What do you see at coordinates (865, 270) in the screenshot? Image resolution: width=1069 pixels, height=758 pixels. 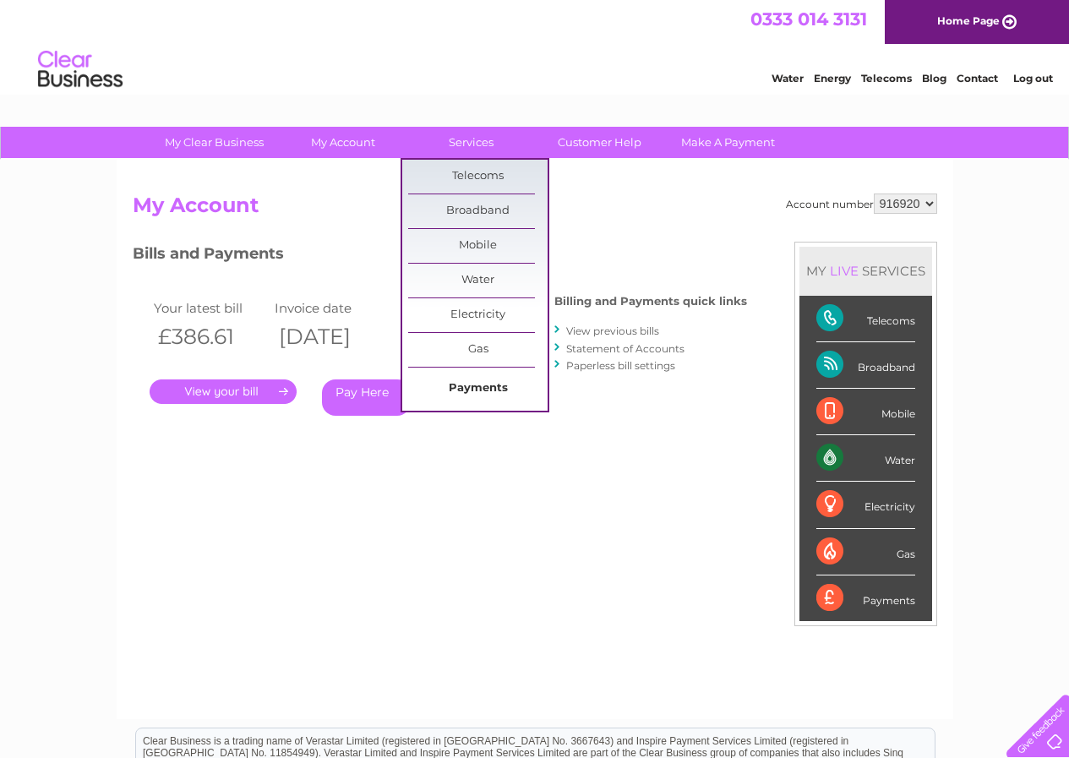 I see `div: MY SERVICES` at bounding box center [865, 270].